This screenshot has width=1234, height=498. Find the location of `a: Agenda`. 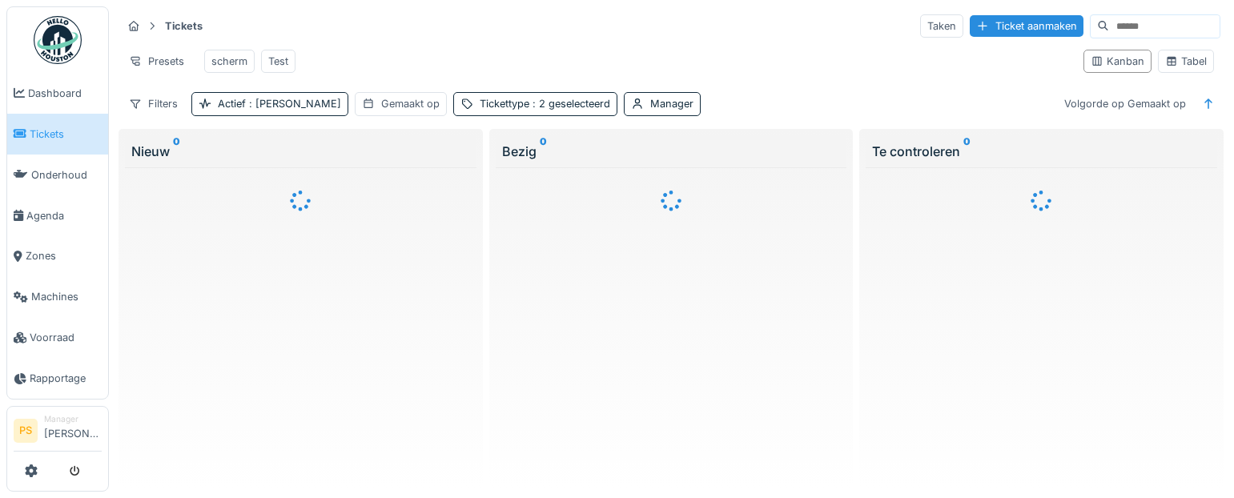

a: Agenda is located at coordinates (58, 215).